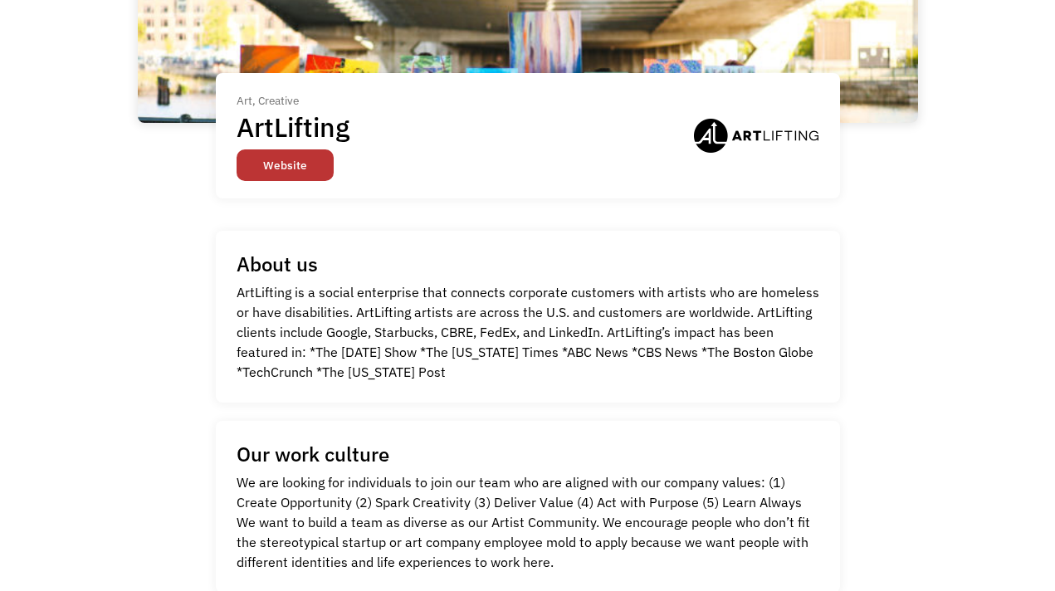  I want to click on p: ArtLifting is a social enterprise that connects corporate customers with artists who are homeless..., so click(528, 332).